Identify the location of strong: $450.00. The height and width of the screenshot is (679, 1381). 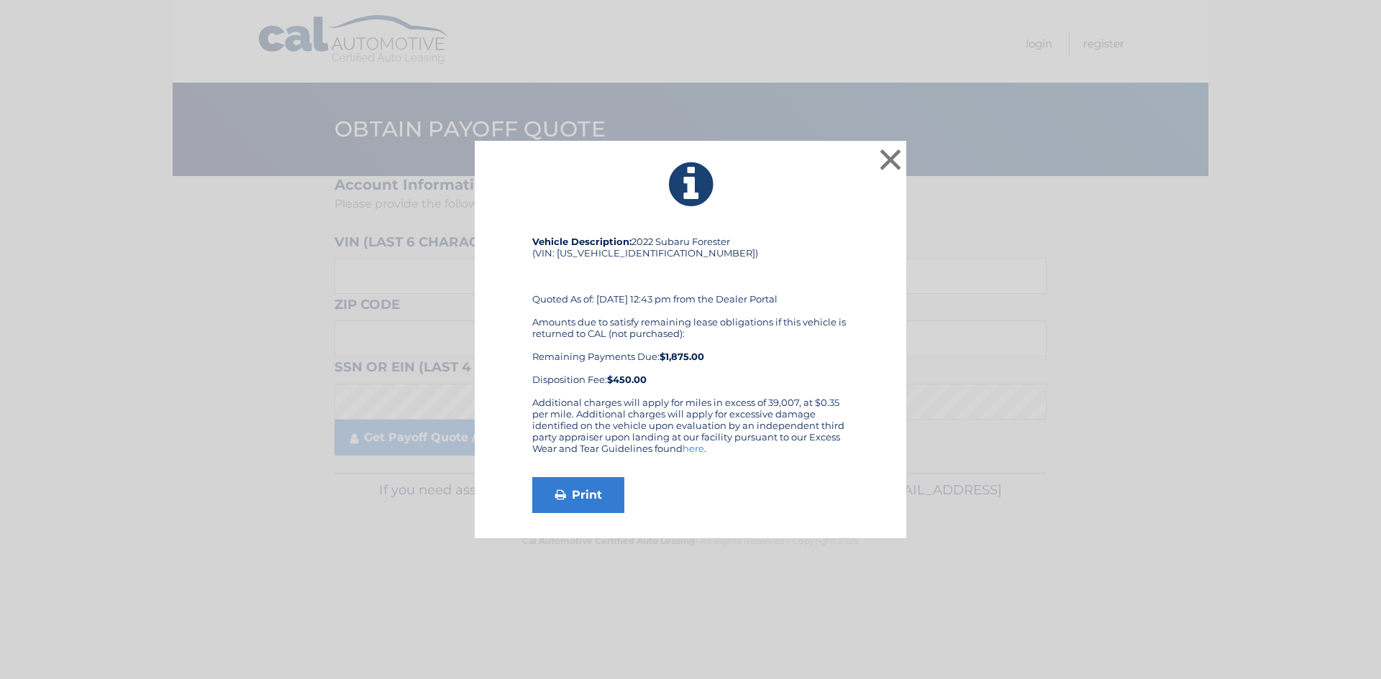
(626, 380).